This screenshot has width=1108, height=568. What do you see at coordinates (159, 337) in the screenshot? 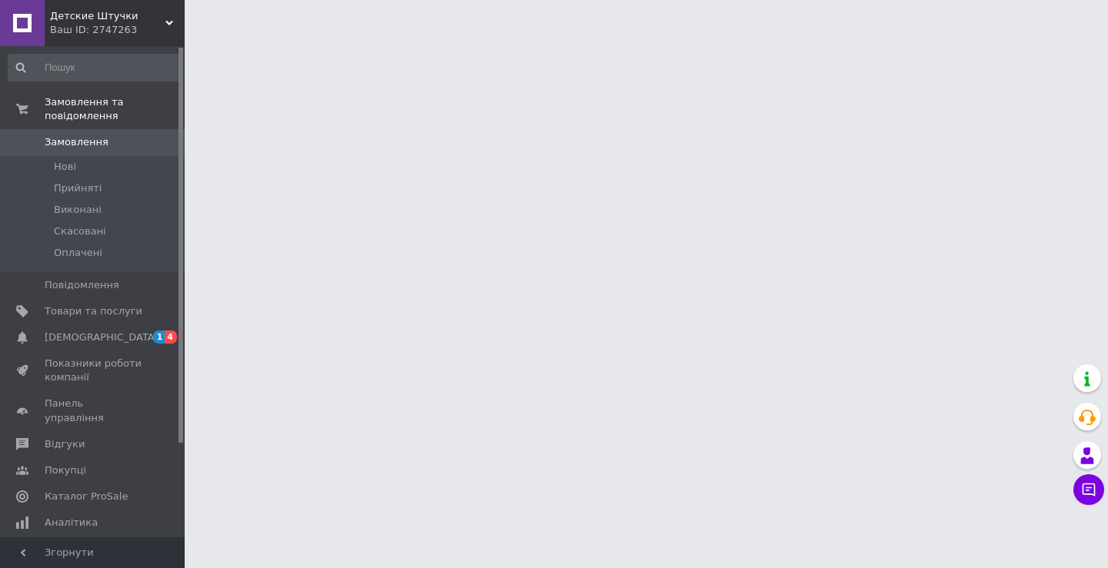
I see `span: 1` at bounding box center [159, 337].